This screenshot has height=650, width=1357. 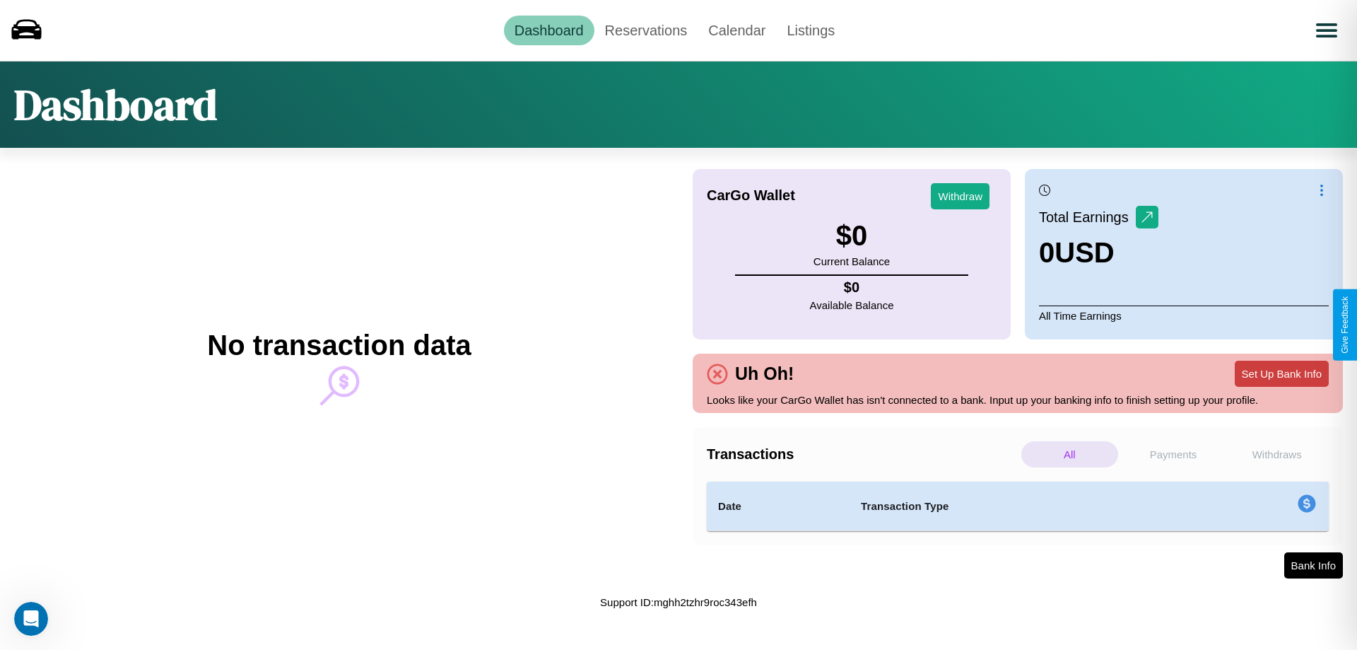 What do you see at coordinates (1184, 315) in the screenshot?
I see `p: All Time Earnings` at bounding box center [1184, 315].